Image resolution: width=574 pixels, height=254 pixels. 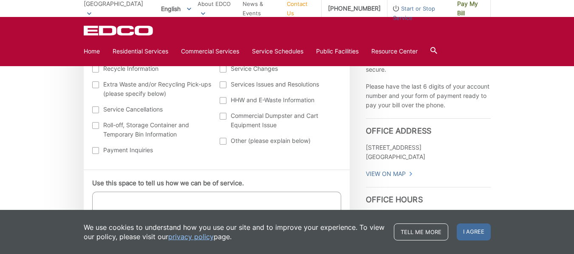 I want to click on label: Payment Inquiries, so click(x=152, y=150).